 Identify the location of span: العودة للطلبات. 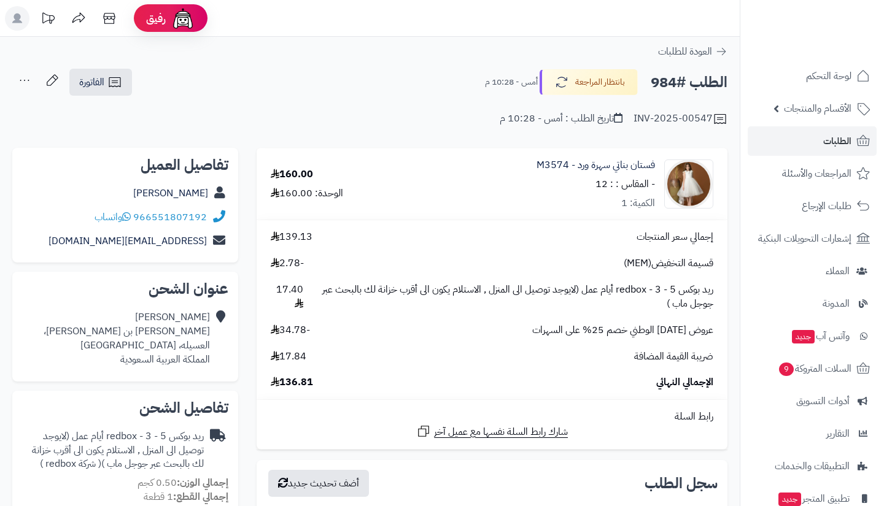
(685, 52).